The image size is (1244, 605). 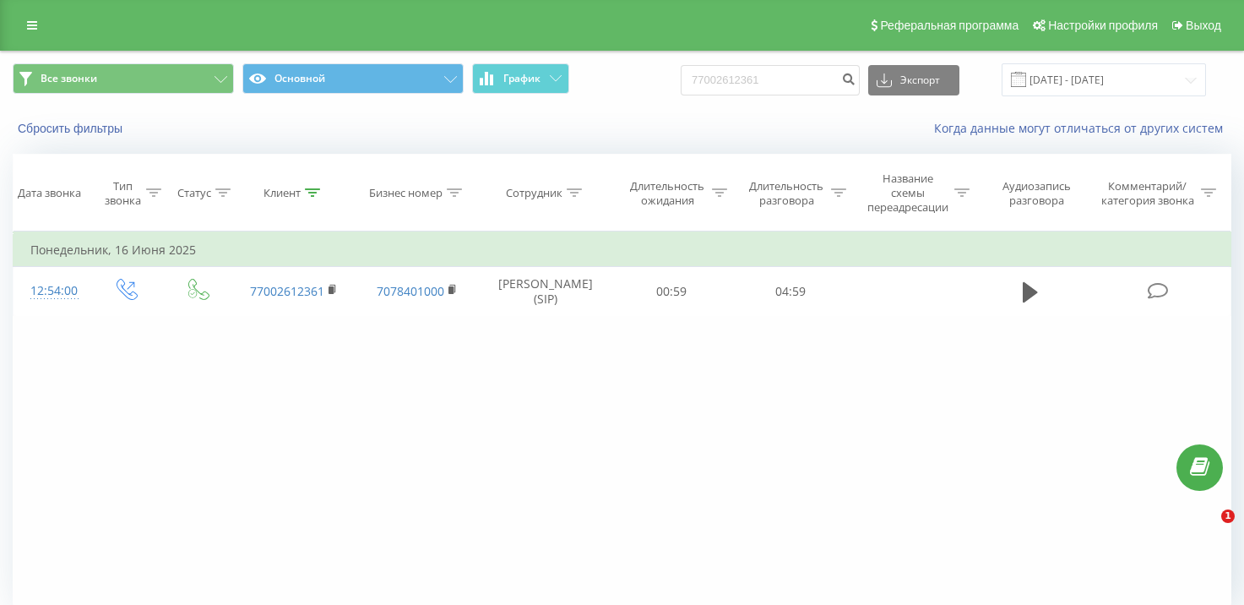 What do you see at coordinates (672, 291) in the screenshot?
I see `td: 00:59` at bounding box center [672, 291].